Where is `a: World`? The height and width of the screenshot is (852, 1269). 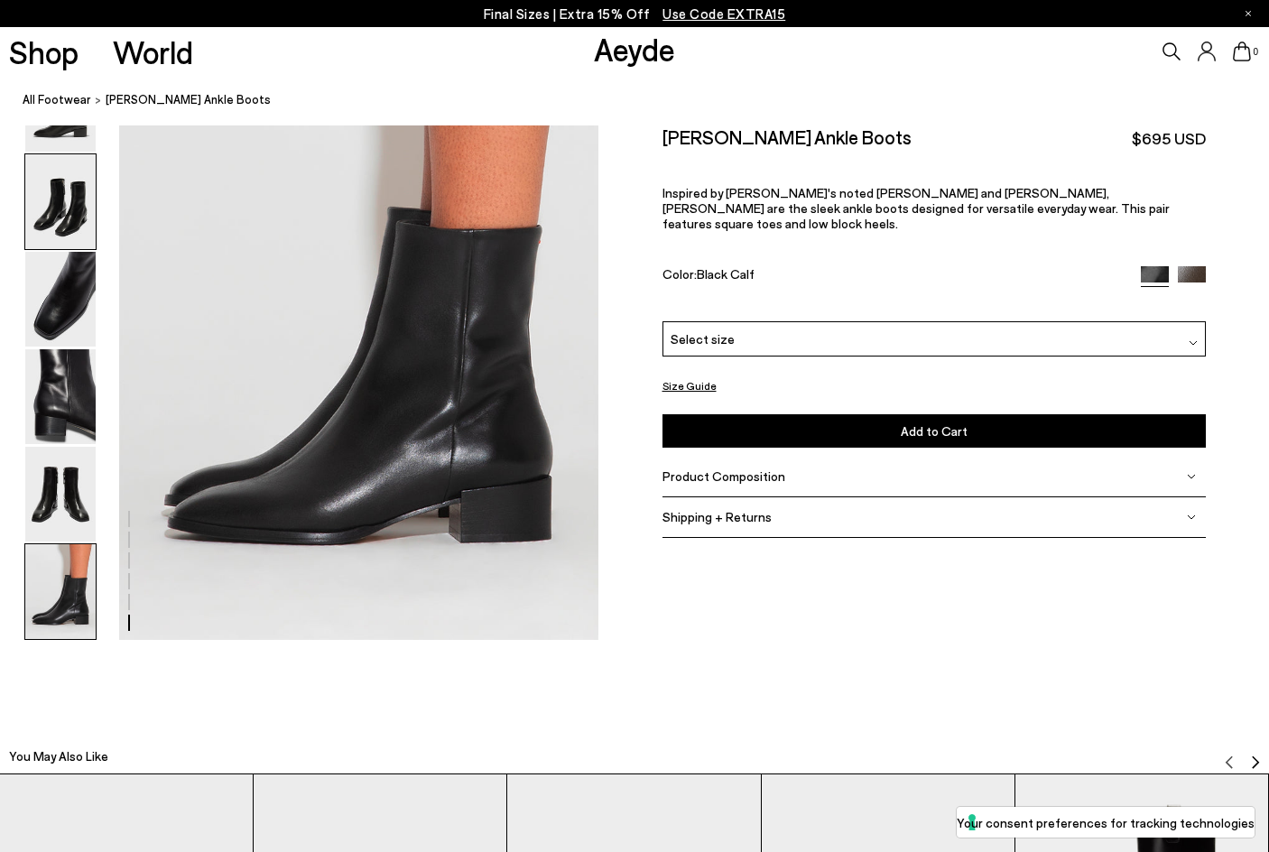 a: World is located at coordinates (152, 51).